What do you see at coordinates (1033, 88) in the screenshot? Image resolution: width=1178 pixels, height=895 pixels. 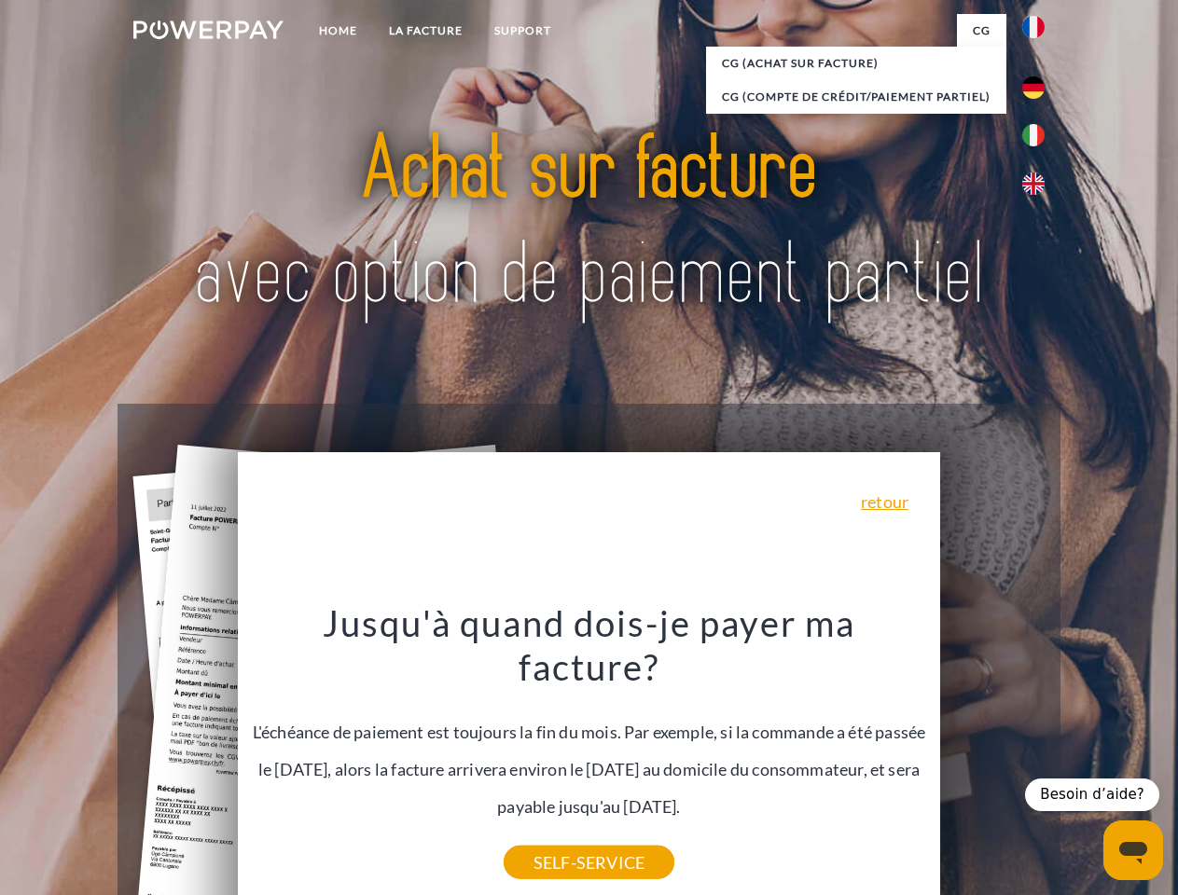 I see `img: de` at bounding box center [1033, 88].